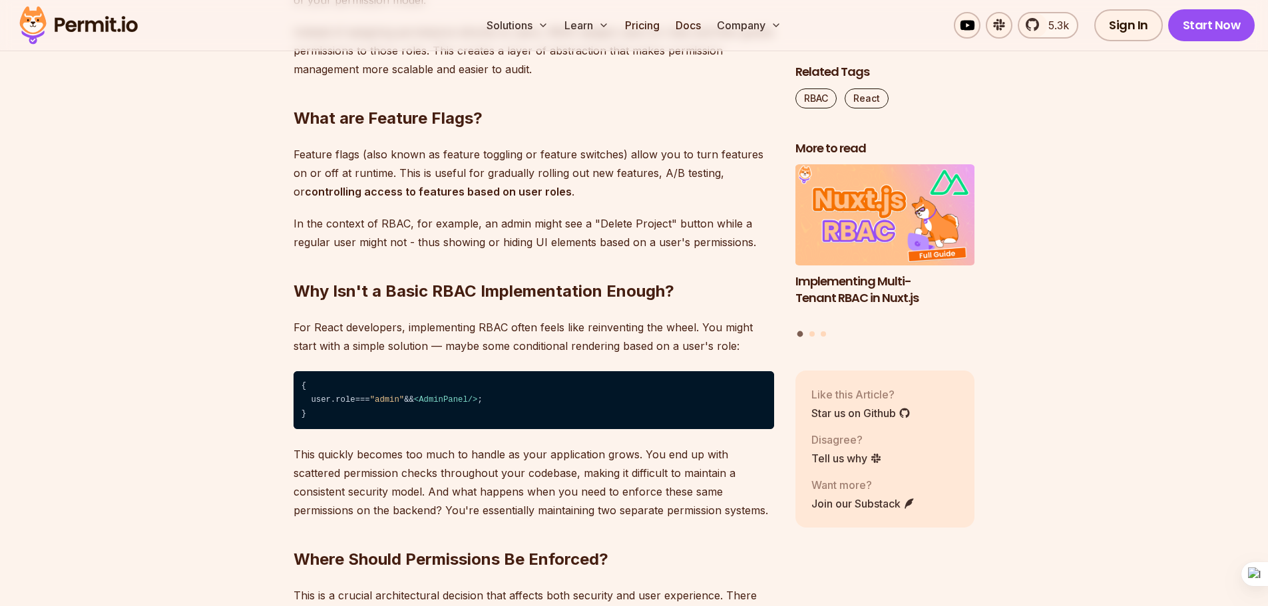 The height and width of the screenshot is (606, 1268). What do you see at coordinates (688, 25) in the screenshot?
I see `a: Docs` at bounding box center [688, 25].